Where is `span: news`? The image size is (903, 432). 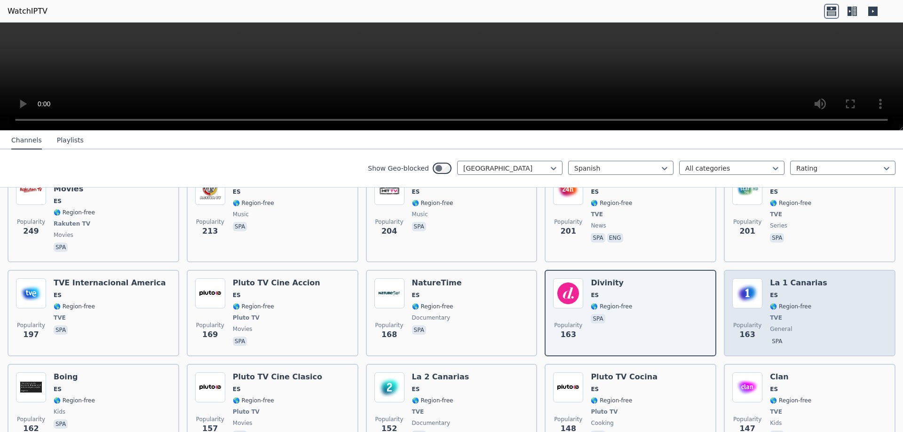 span: news is located at coordinates (598, 226).